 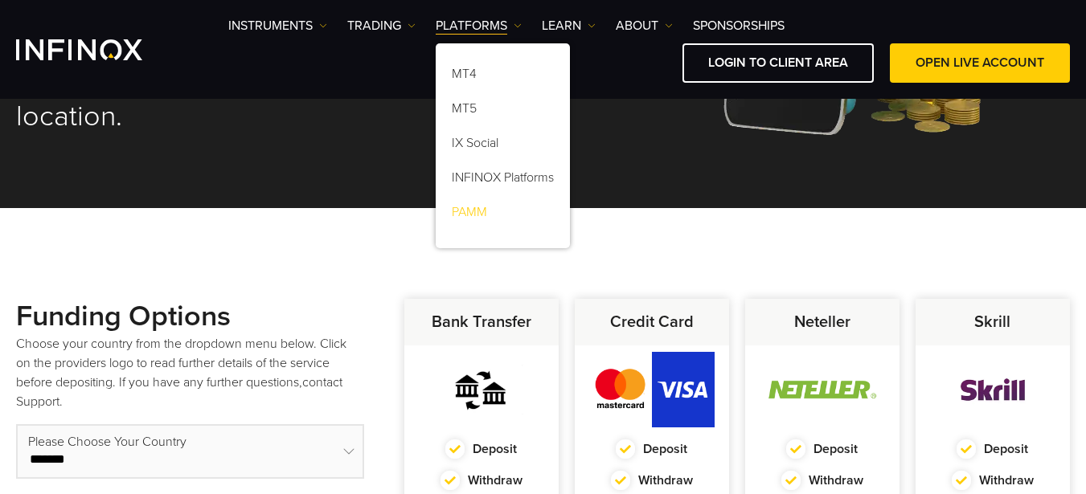 I want to click on strong: Bank Transfer, so click(x=481, y=322).